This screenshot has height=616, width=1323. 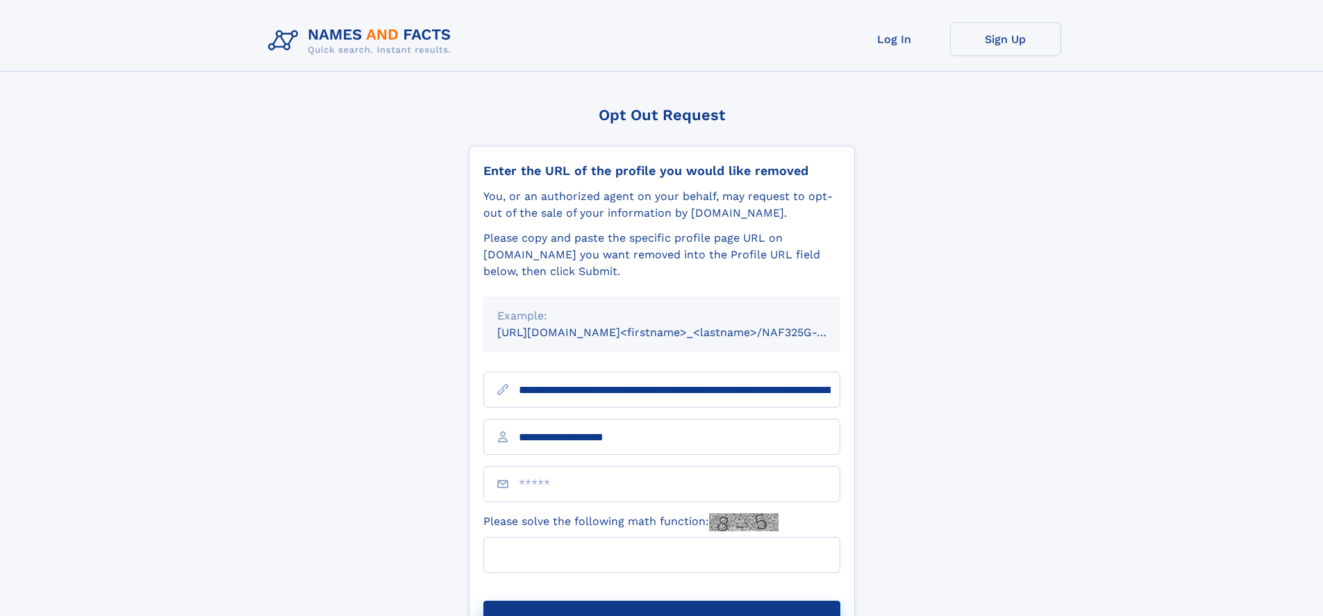 What do you see at coordinates (895, 39) in the screenshot?
I see `a: Log In` at bounding box center [895, 39].